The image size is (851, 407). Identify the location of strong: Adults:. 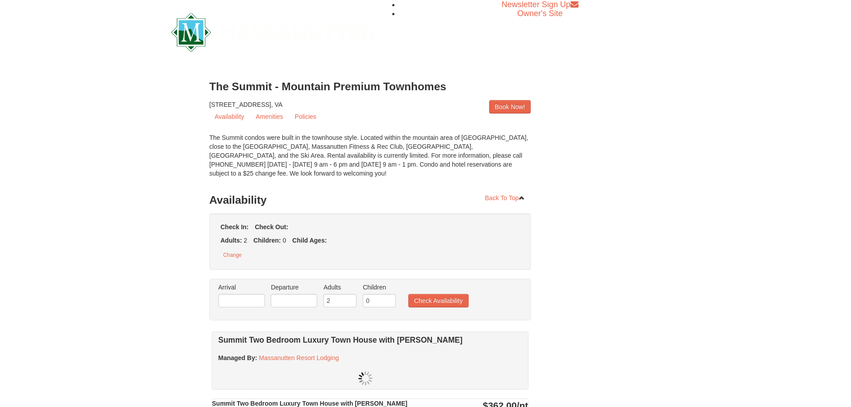
(231, 240).